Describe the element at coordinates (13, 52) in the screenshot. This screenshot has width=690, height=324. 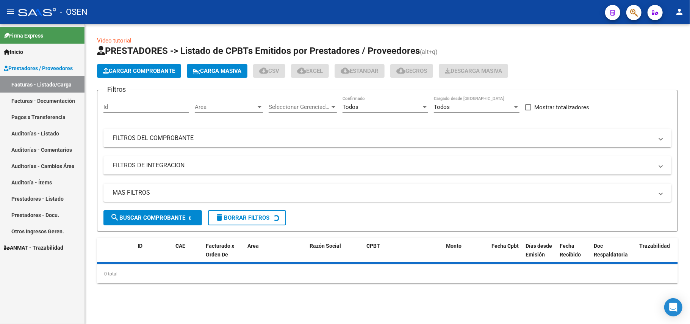
I see `span: Inicio` at that location.